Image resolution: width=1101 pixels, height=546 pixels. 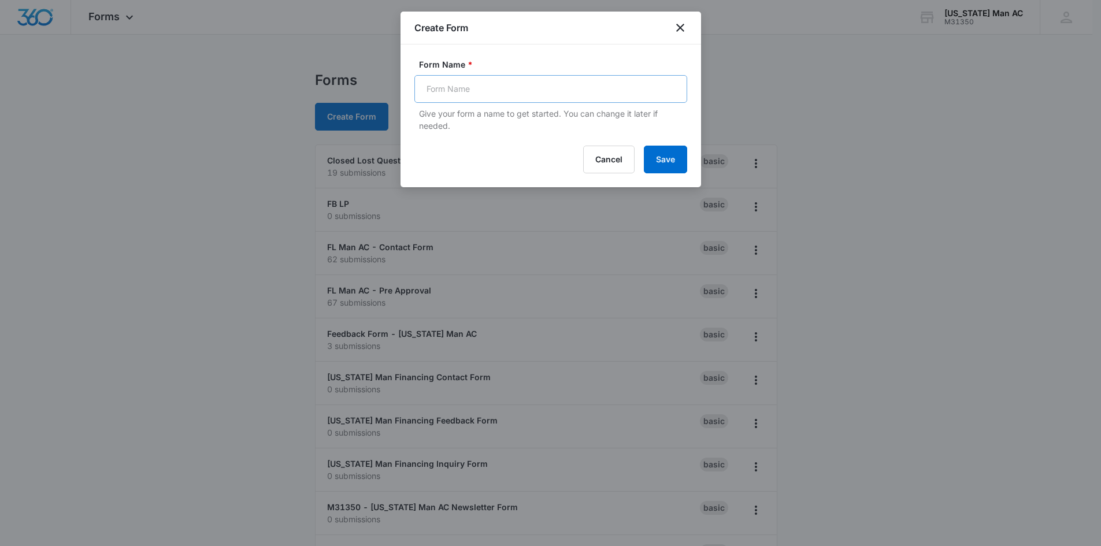 I want to click on input: Form Name, so click(x=551, y=89).